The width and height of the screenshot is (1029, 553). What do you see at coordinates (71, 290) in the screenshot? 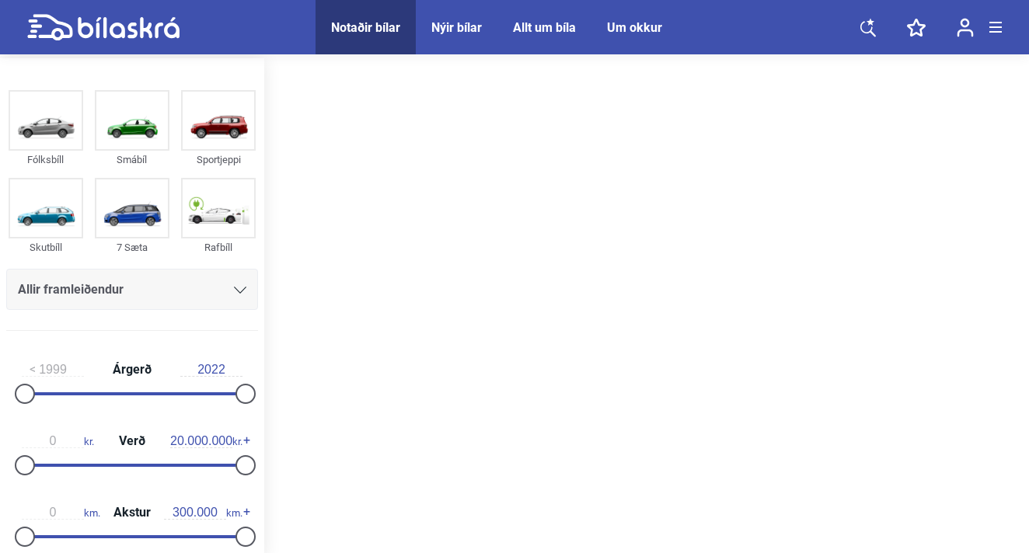
I see `span: Allir framleiðendur` at bounding box center [71, 290].